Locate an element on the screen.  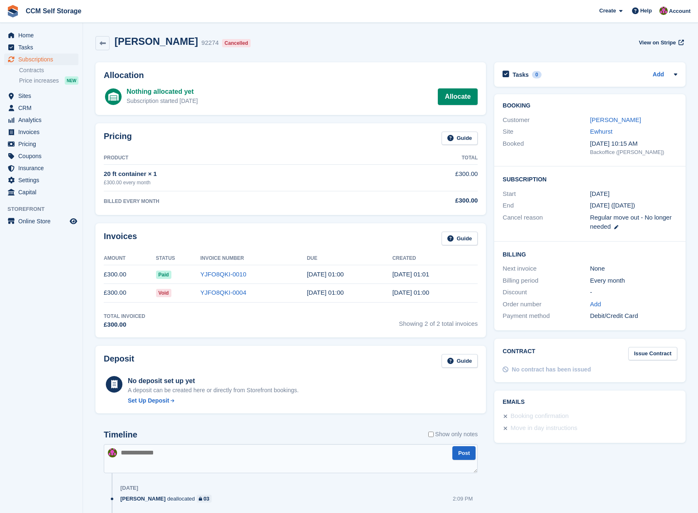
h2: Contract is located at coordinates (519, 354).